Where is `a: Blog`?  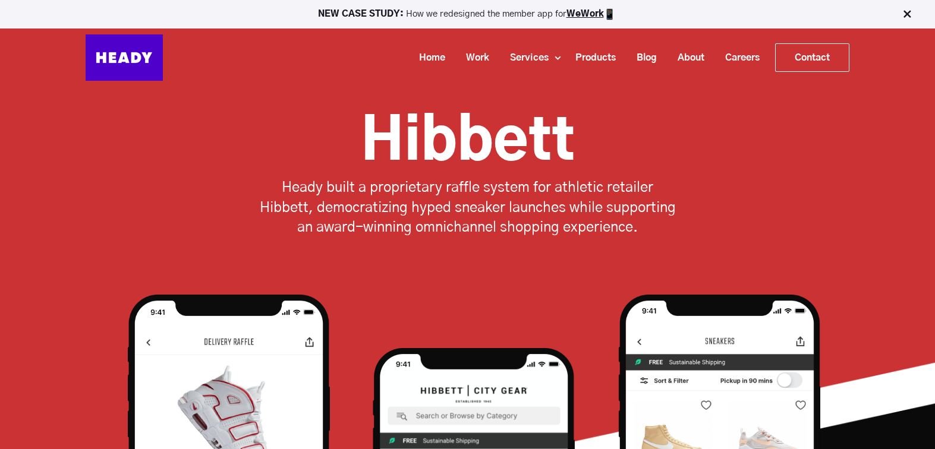 a: Blog is located at coordinates (642, 58).